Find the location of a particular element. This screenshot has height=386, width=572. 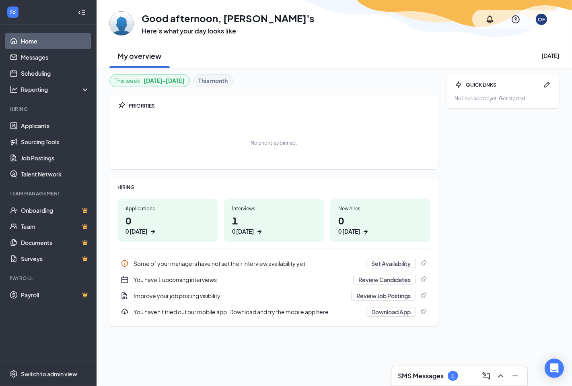

svg: Notifications is located at coordinates (490, 19).